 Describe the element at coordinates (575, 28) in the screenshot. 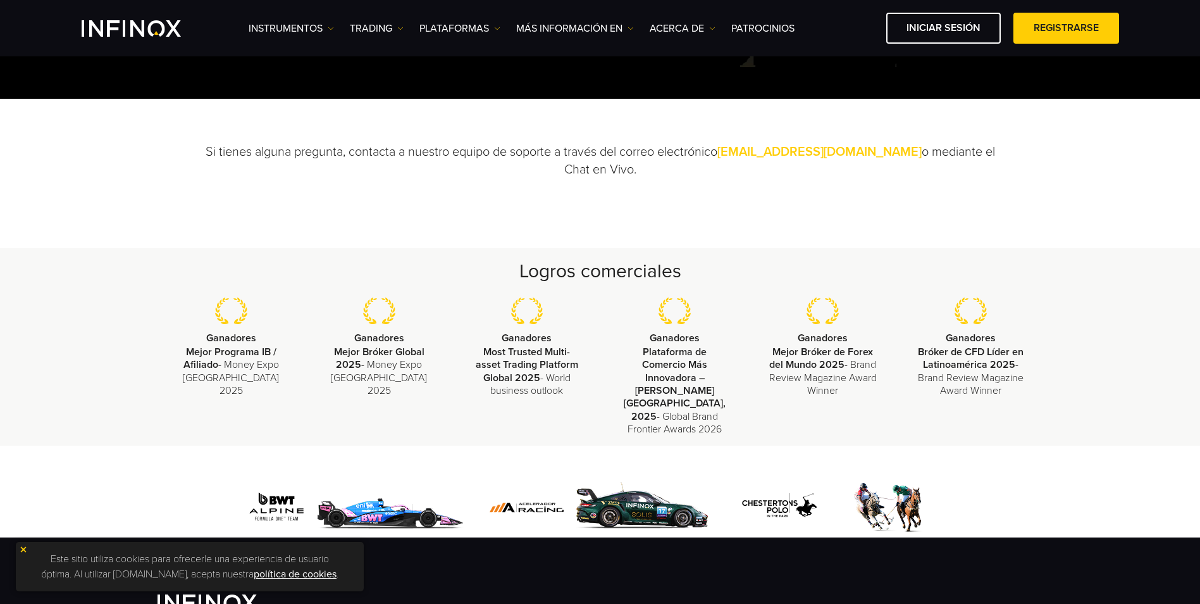

I see `a: Más información en` at that location.